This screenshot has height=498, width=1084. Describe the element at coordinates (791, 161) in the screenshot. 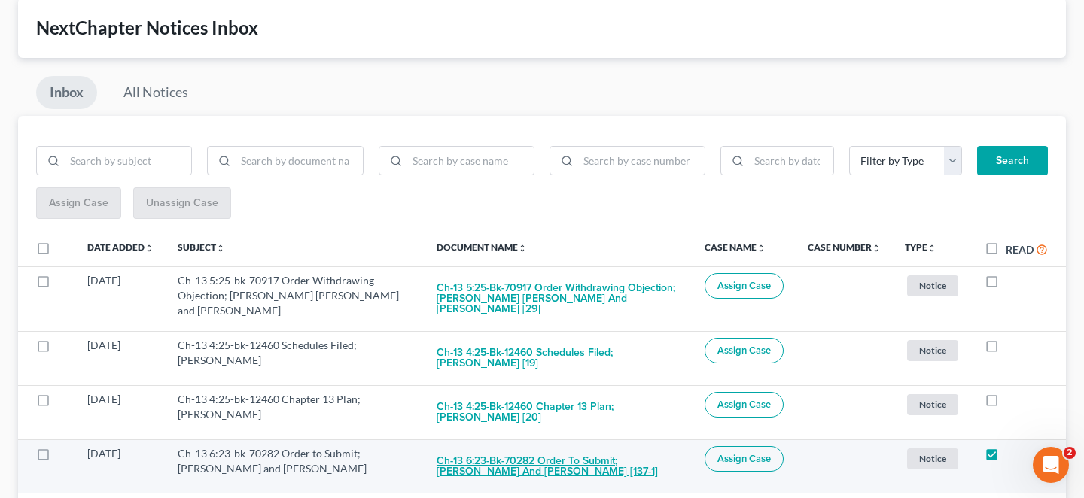

I see `input: Search by date` at that location.